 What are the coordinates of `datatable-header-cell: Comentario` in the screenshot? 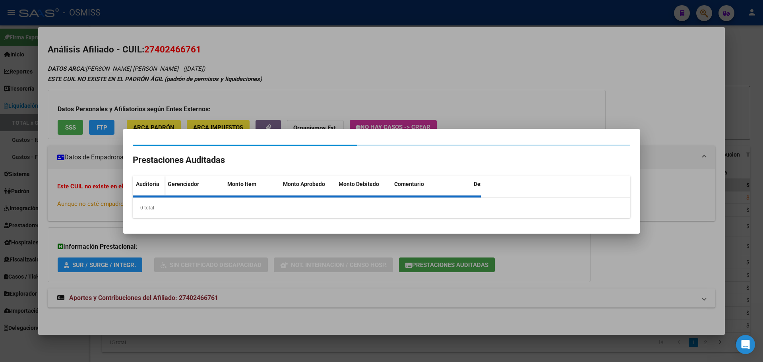 It's located at (431, 192).